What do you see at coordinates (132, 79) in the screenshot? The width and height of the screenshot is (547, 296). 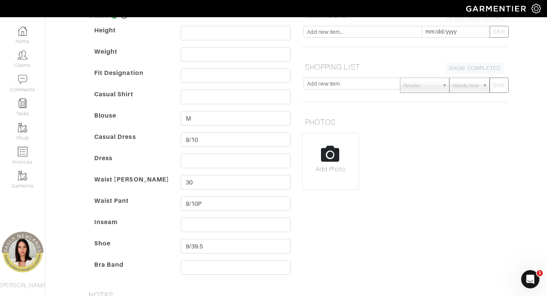 I see `dt: Fit Designation` at bounding box center [132, 79].